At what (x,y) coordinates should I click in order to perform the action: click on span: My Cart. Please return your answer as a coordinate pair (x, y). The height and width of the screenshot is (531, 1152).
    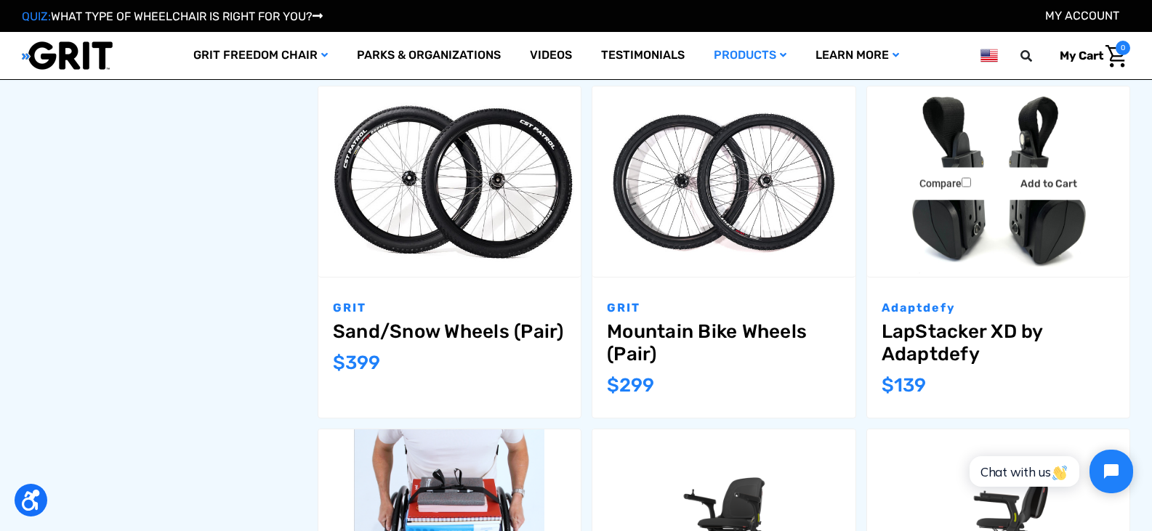
    Looking at the image, I should click on (1081, 55).